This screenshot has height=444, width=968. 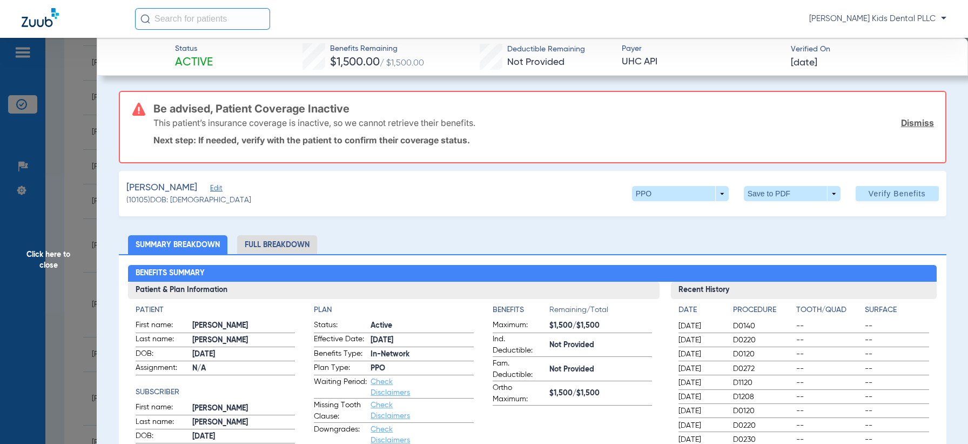 What do you see at coordinates (203, 19) in the screenshot?
I see `input: Search for patients` at bounding box center [203, 19].